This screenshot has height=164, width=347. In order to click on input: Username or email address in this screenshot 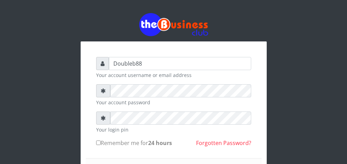, I will do `click(180, 63)`.